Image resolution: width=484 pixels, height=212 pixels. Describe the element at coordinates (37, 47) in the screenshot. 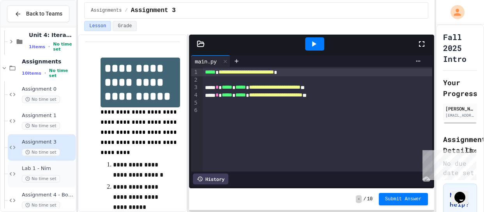

I see `span: 1 items` at that location.